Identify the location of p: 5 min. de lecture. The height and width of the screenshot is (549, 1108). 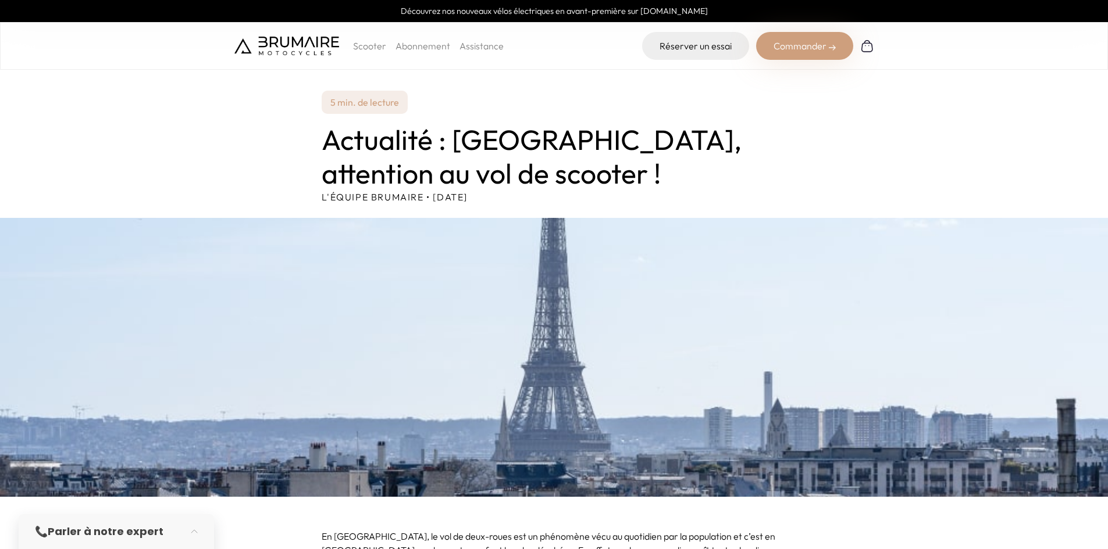
(365, 102).